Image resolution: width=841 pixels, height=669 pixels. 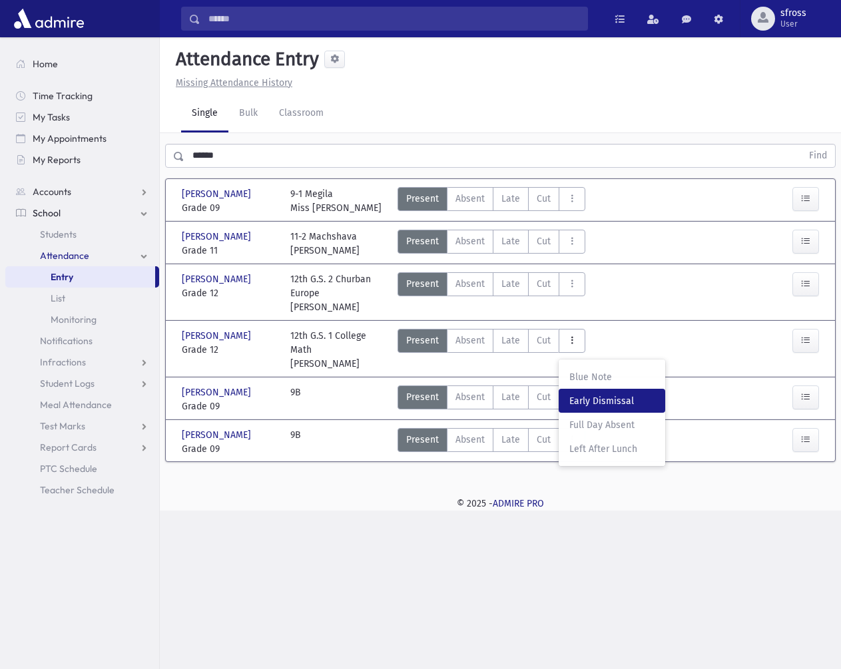 What do you see at coordinates (82, 490) in the screenshot?
I see `a: Teacher Schedule` at bounding box center [82, 490].